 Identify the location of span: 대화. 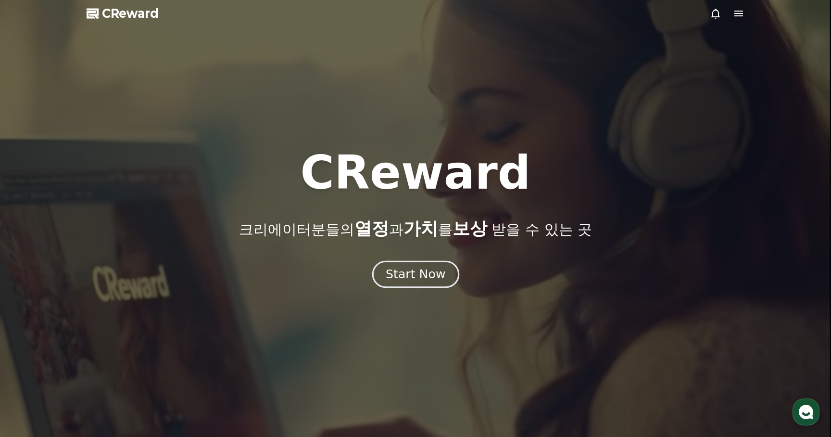
(94, 324).